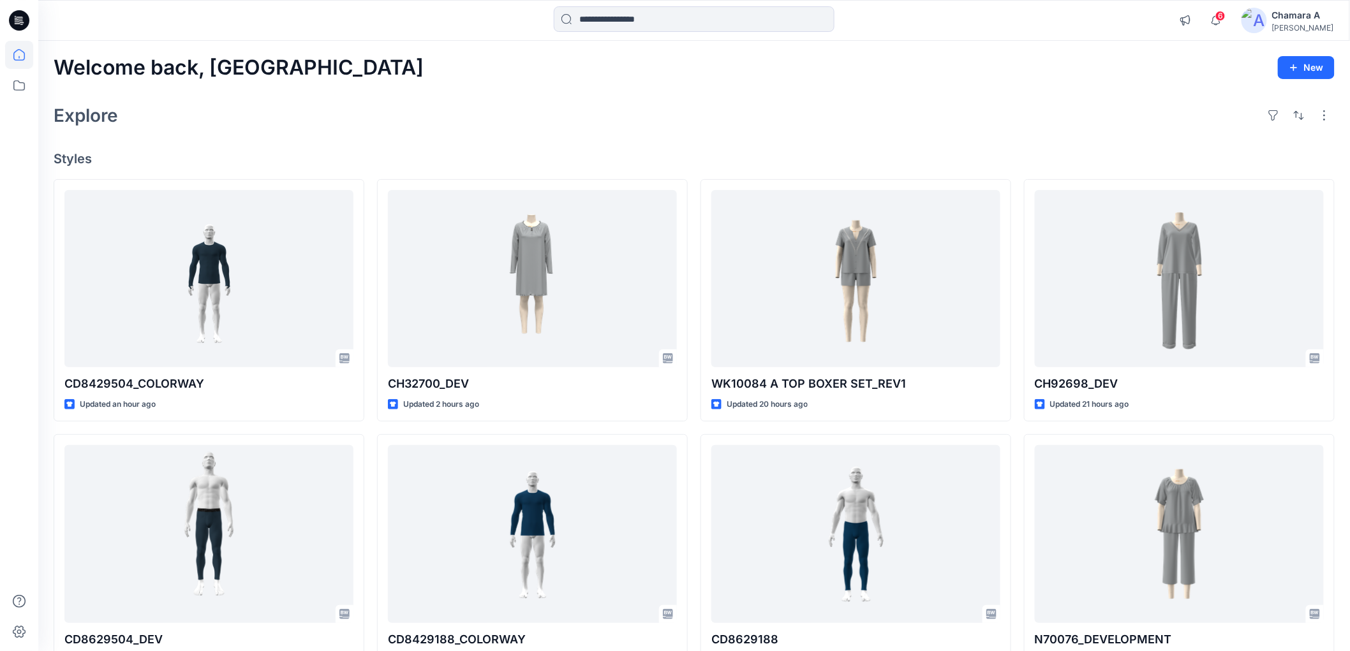 The width and height of the screenshot is (1350, 651). Describe the element at coordinates (694, 159) in the screenshot. I see `h4: Styles` at that location.